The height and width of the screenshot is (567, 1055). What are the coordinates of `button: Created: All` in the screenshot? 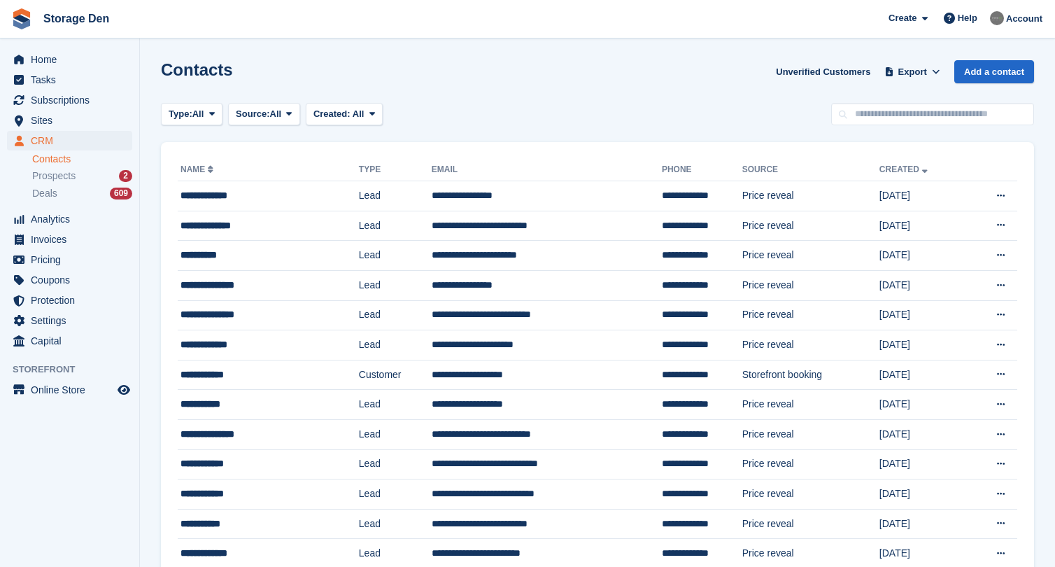 It's located at (344, 114).